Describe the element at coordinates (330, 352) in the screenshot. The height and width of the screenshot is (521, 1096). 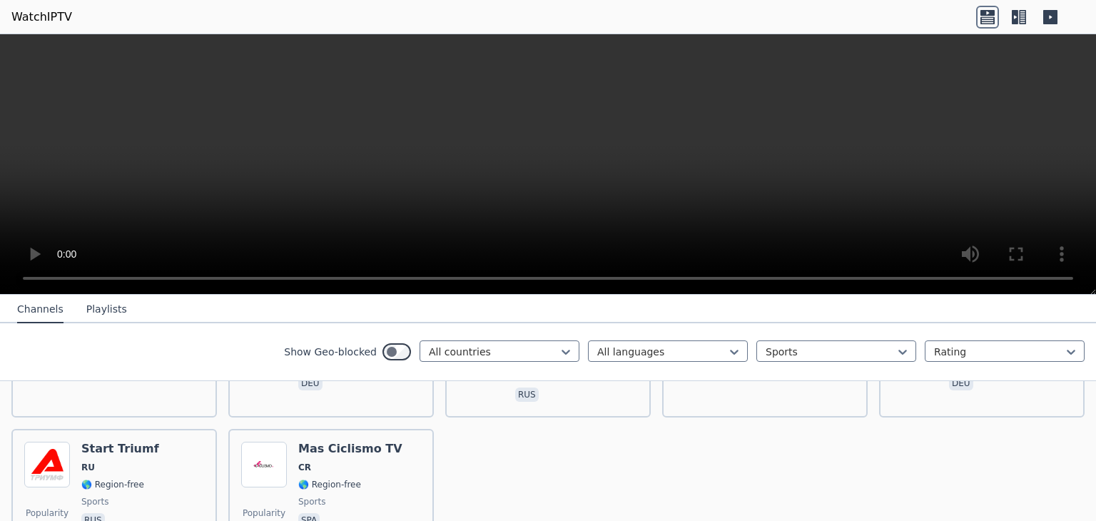
I see `label: Show Geo-blocked` at that location.